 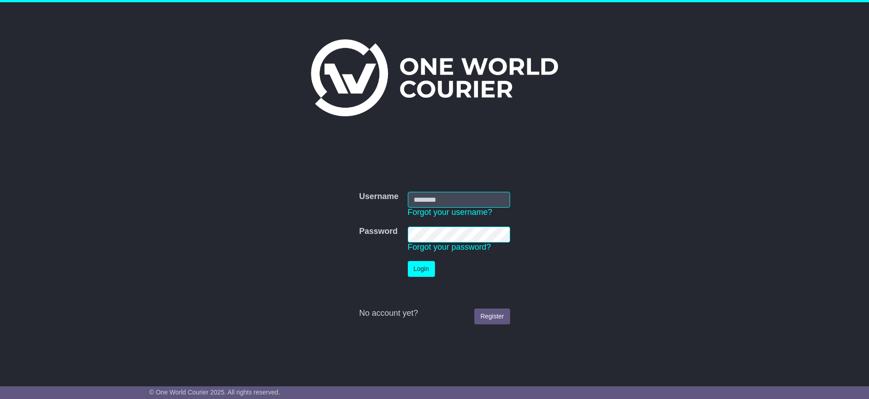 I want to click on a: Forgot your password?, so click(x=450, y=247).